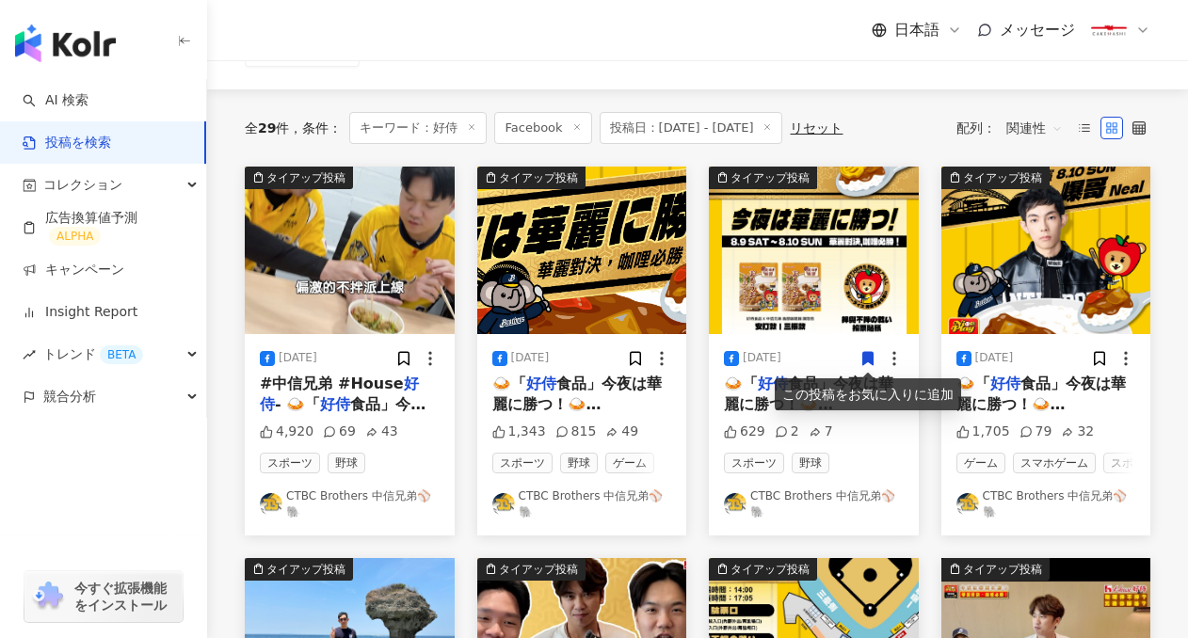  I want to click on span: 食品」今夜は華麗に勝つ！🍛 8/9(六)-8/10(日)華麗對決，咖哩必勝！ ​ 今年中信兄弟首度攜手 台灣, so click(578, 425).